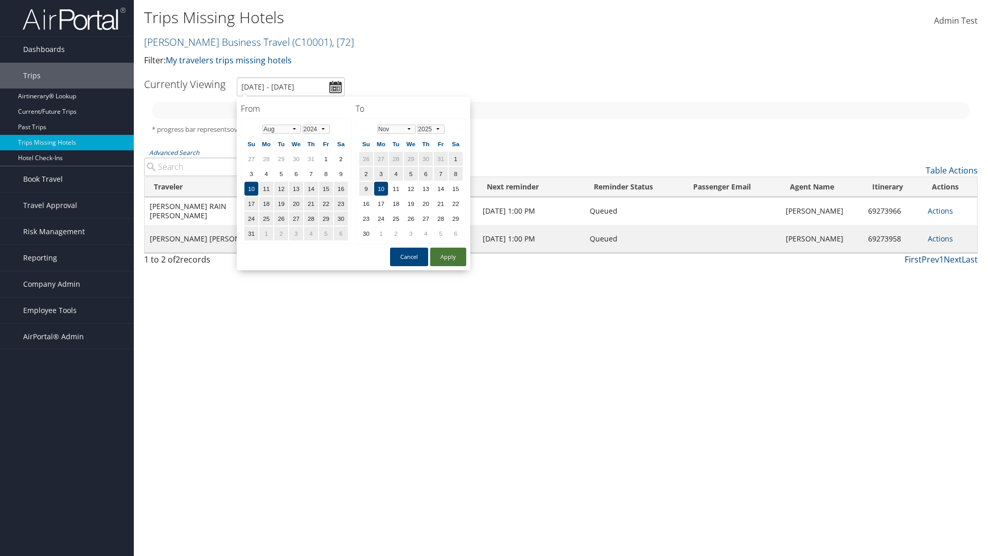  I want to click on td: 69273958, so click(893, 239).